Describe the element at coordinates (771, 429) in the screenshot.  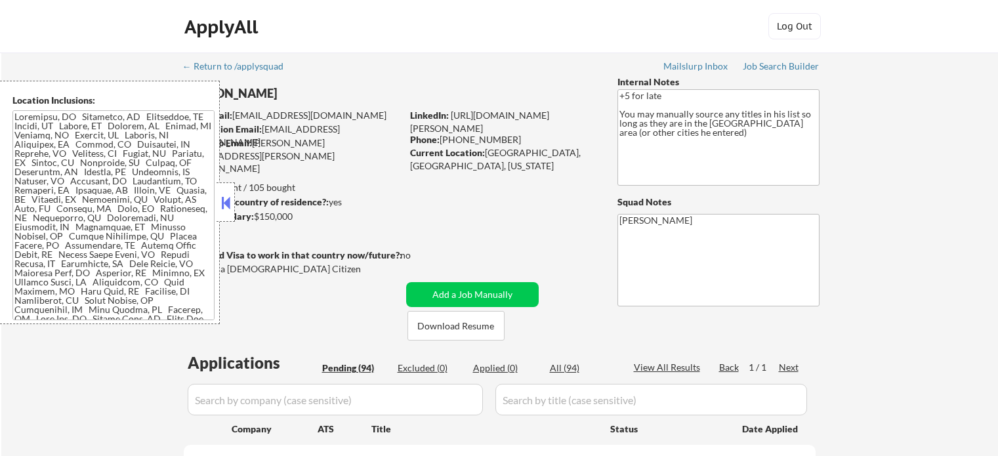
I see `div: Date Applied` at that location.